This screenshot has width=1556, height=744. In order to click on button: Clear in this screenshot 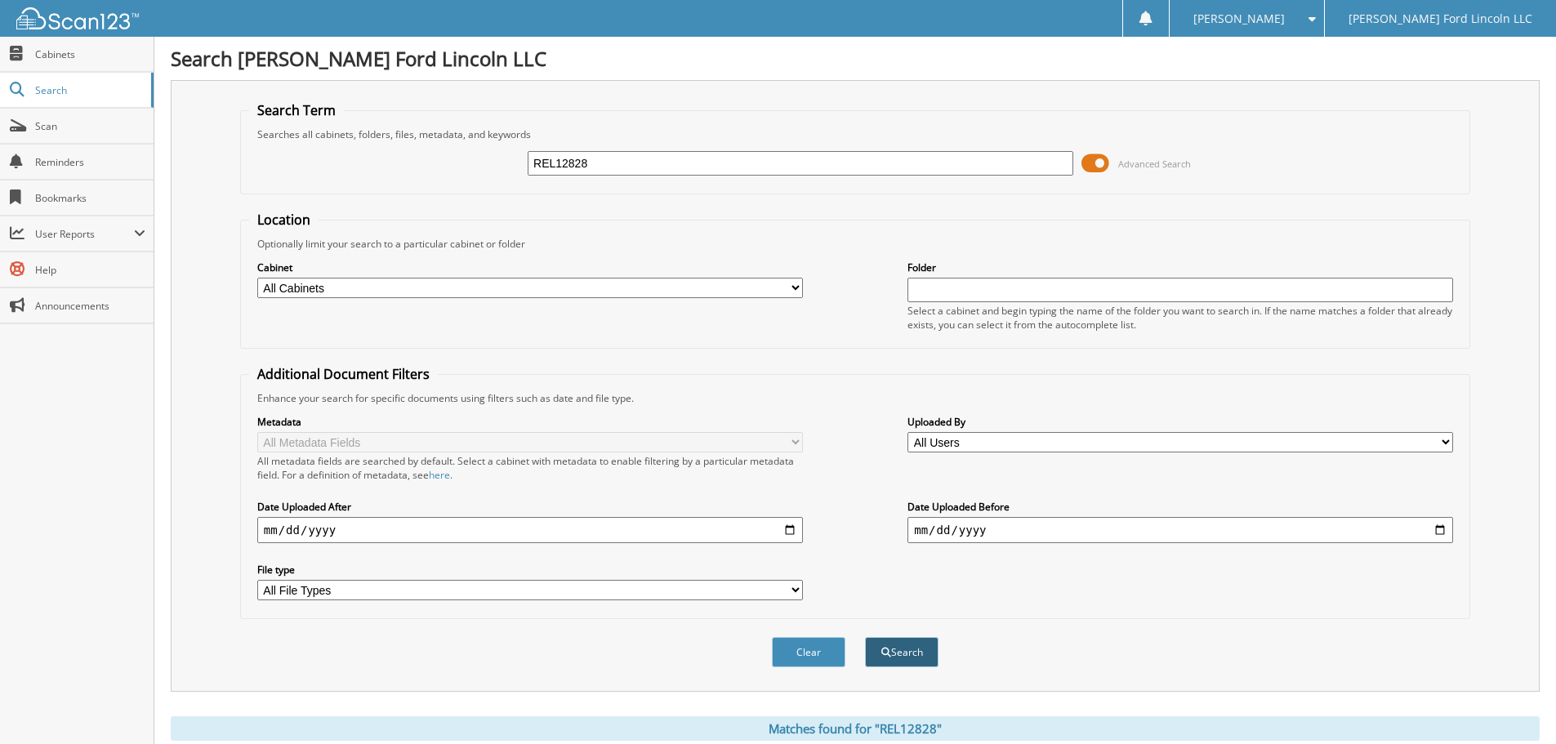, I will do `click(809, 652)`.